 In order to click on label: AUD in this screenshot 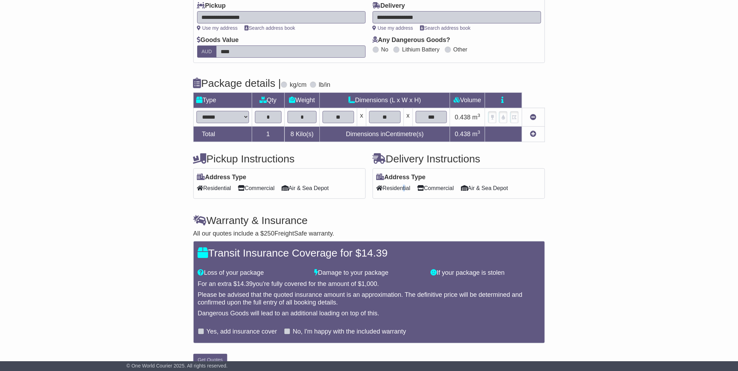, I will do `click(207, 51)`.